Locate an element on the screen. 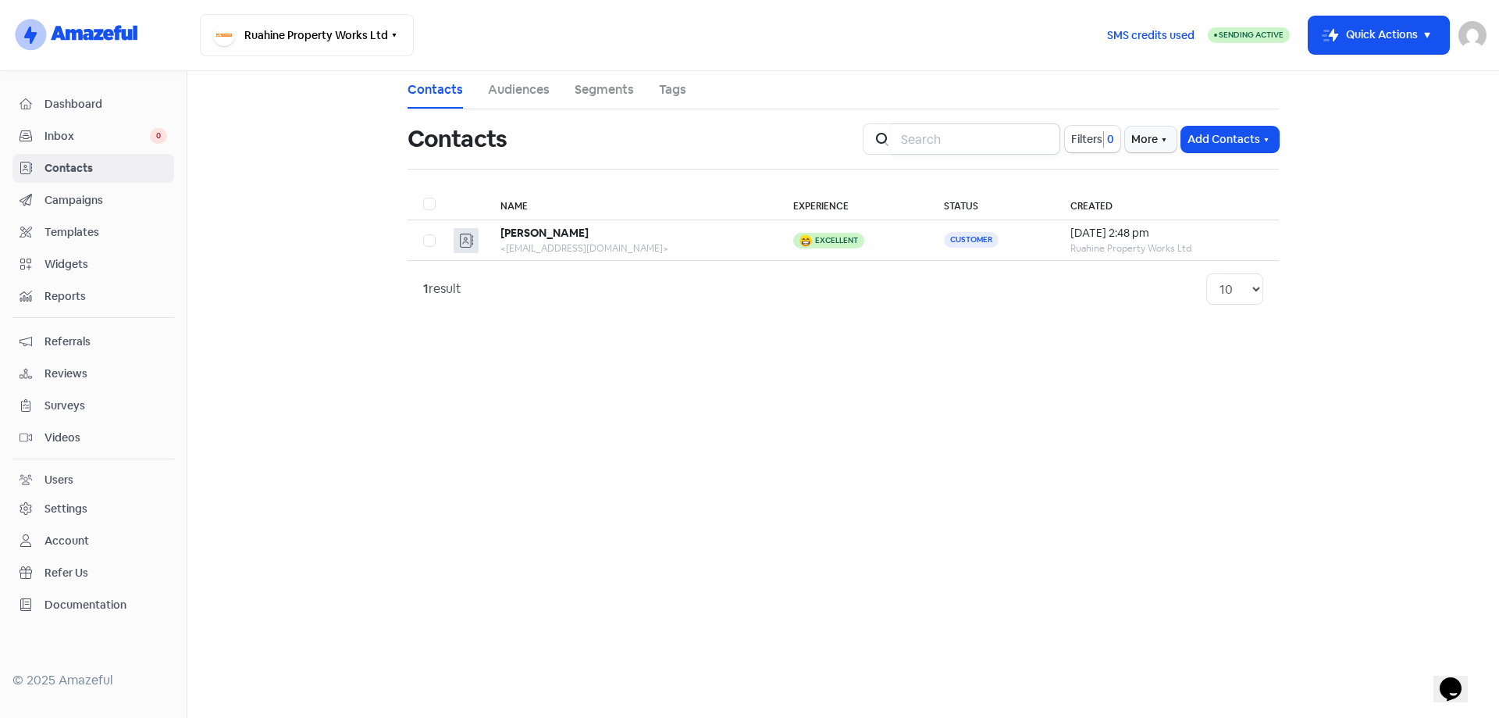 Image resolution: width=1499 pixels, height=718 pixels. span: Documentation is located at coordinates (105, 604).